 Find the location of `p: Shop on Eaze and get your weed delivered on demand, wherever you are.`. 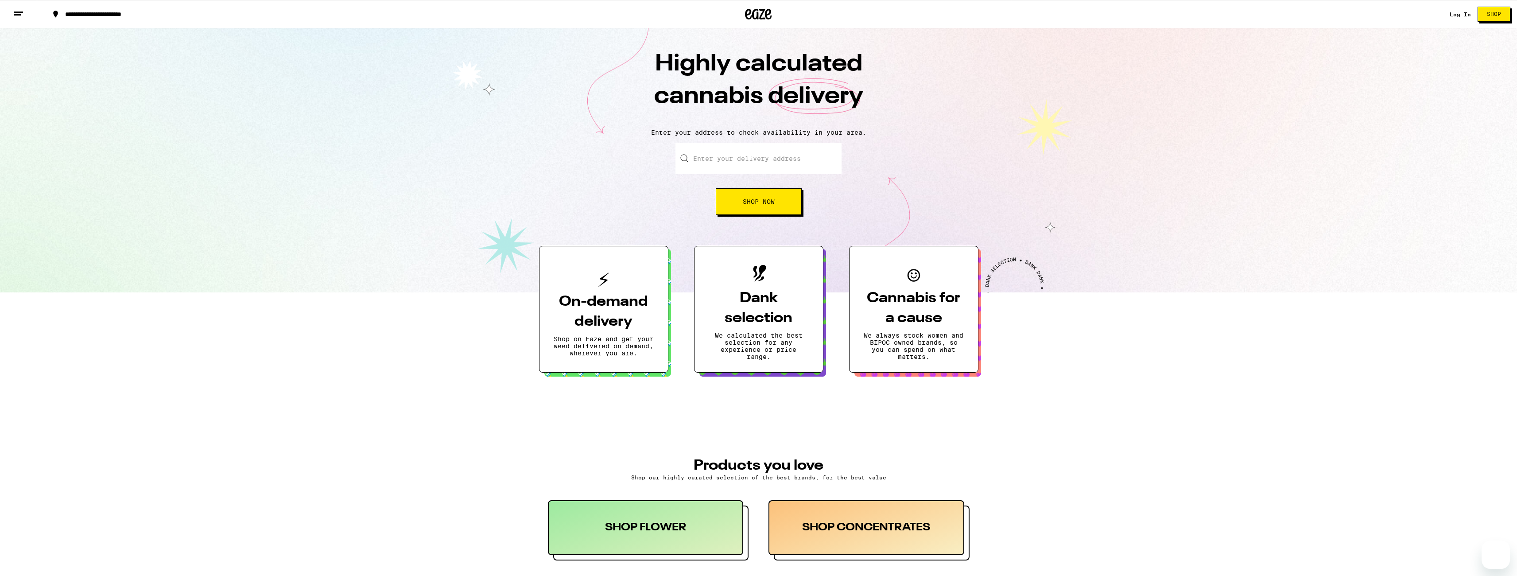

p: Shop on Eaze and get your weed delivered on demand, wherever you are. is located at coordinates (604, 346).